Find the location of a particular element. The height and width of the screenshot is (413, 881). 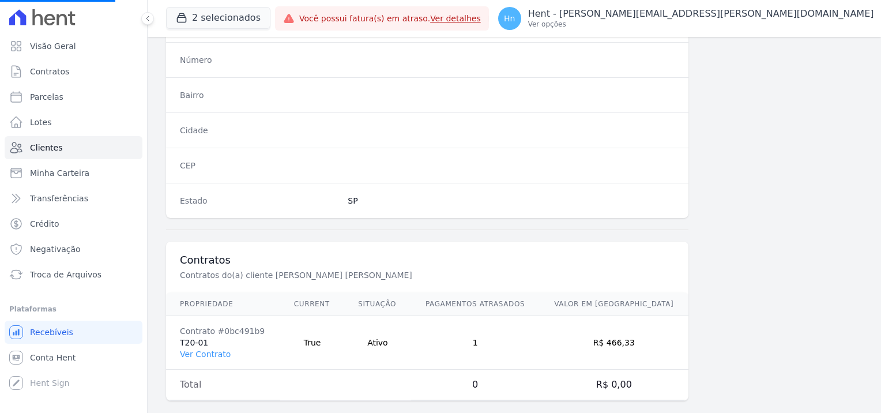

div: Plataformas is located at coordinates (73, 309).